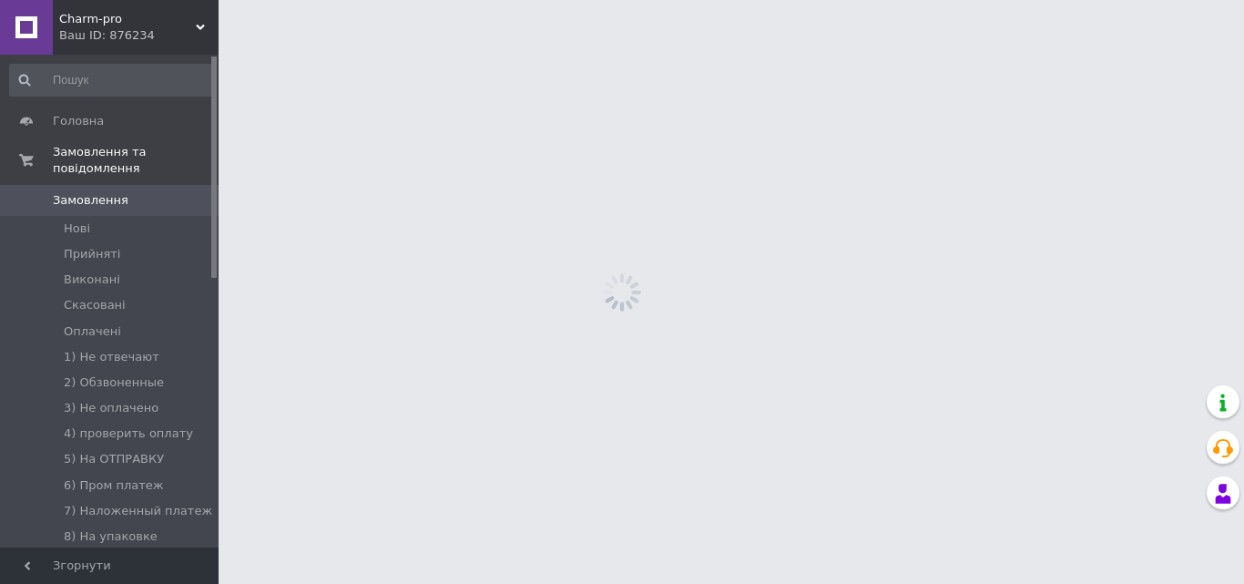  What do you see at coordinates (114, 382) in the screenshot?
I see `span: 2) Обзвоненные` at bounding box center [114, 382].